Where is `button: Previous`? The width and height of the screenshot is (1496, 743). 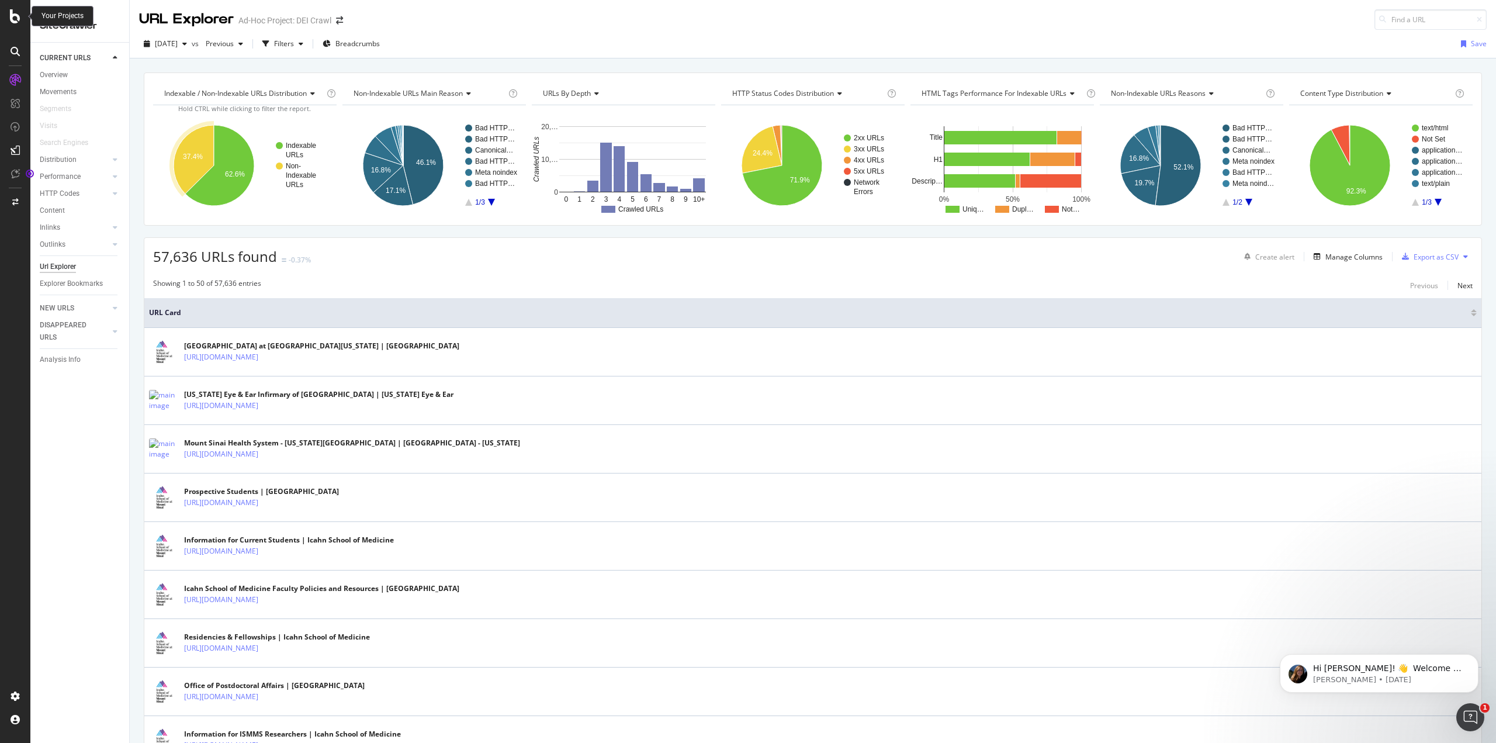
button: Previous is located at coordinates (224, 44).